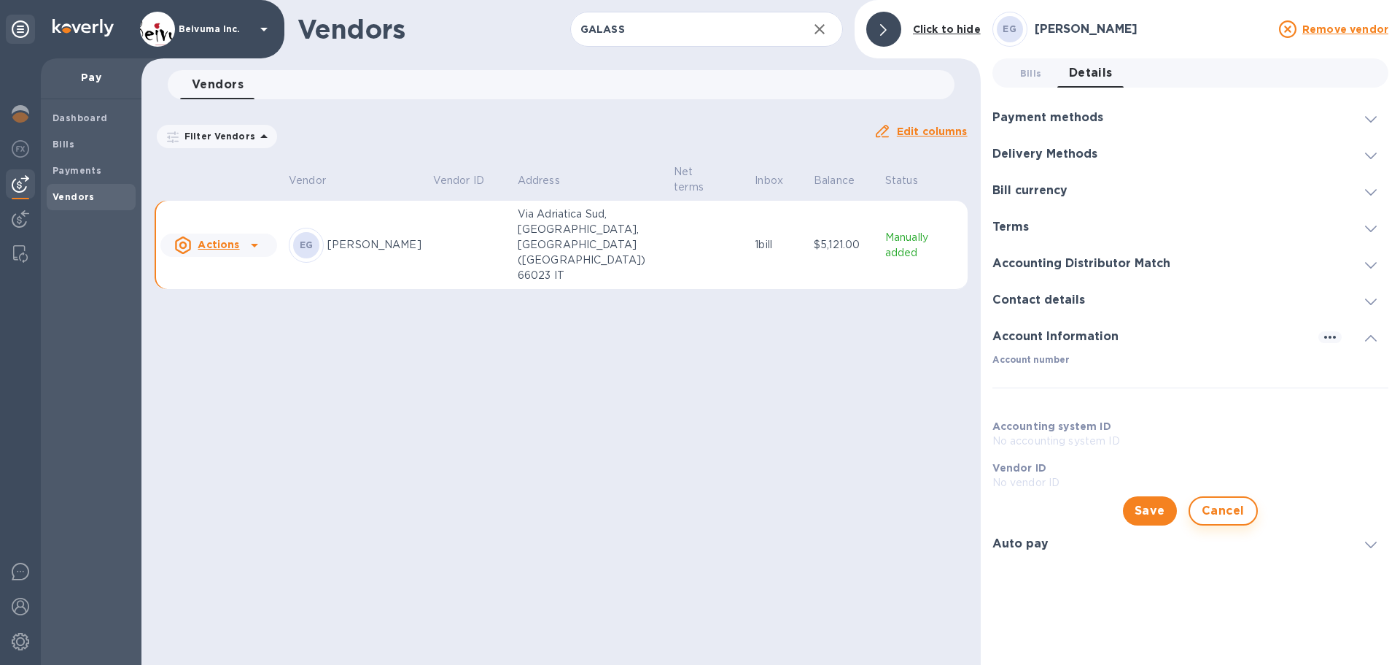  Describe the element at coordinates (1030, 190) in the screenshot. I see `h3: Bill currency` at that location.